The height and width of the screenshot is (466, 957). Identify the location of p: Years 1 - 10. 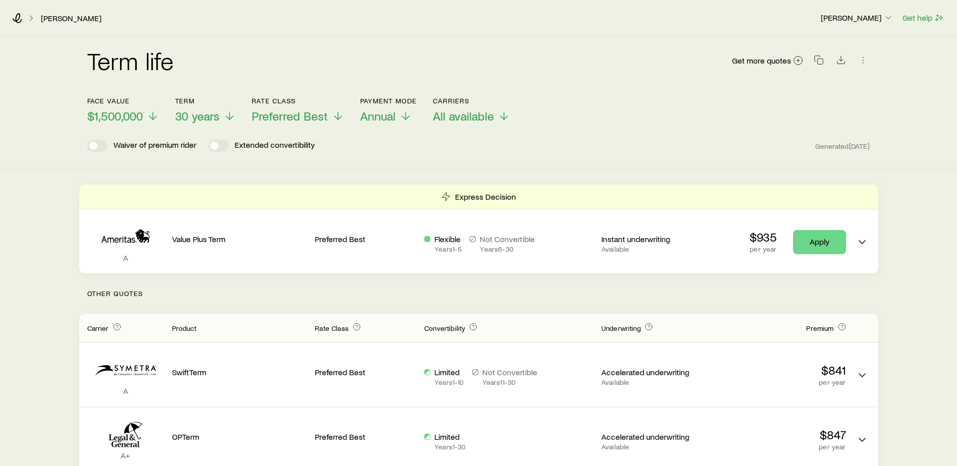
(449, 382).